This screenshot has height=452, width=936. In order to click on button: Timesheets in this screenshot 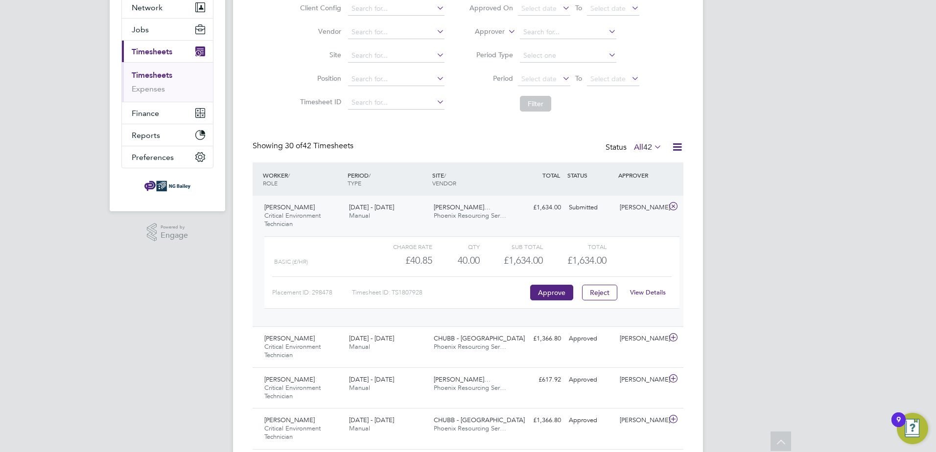, I will do `click(167, 51)`.